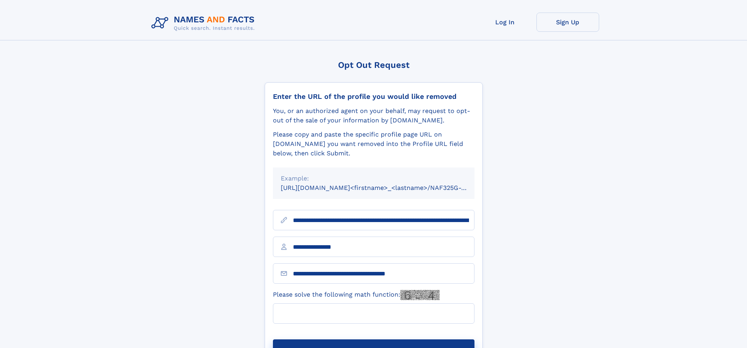 This screenshot has width=747, height=348. Describe the element at coordinates (505, 22) in the screenshot. I see `a: Log In` at that location.